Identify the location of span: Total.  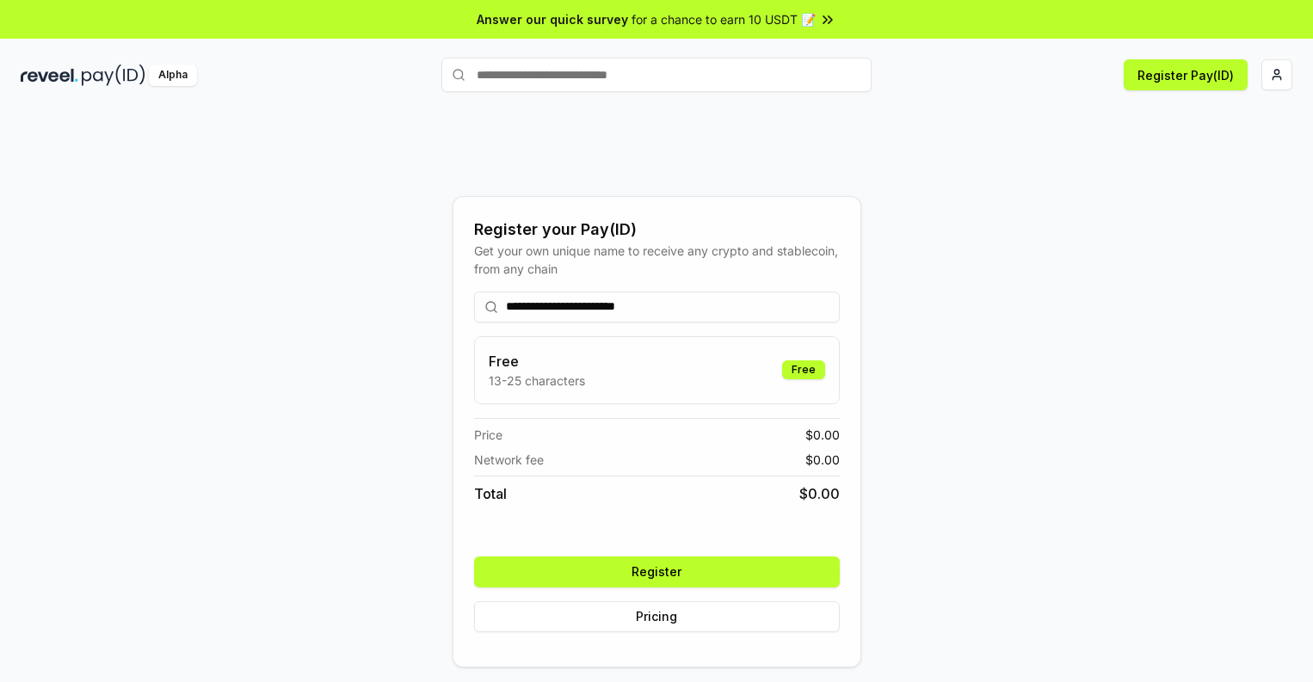
(490, 494).